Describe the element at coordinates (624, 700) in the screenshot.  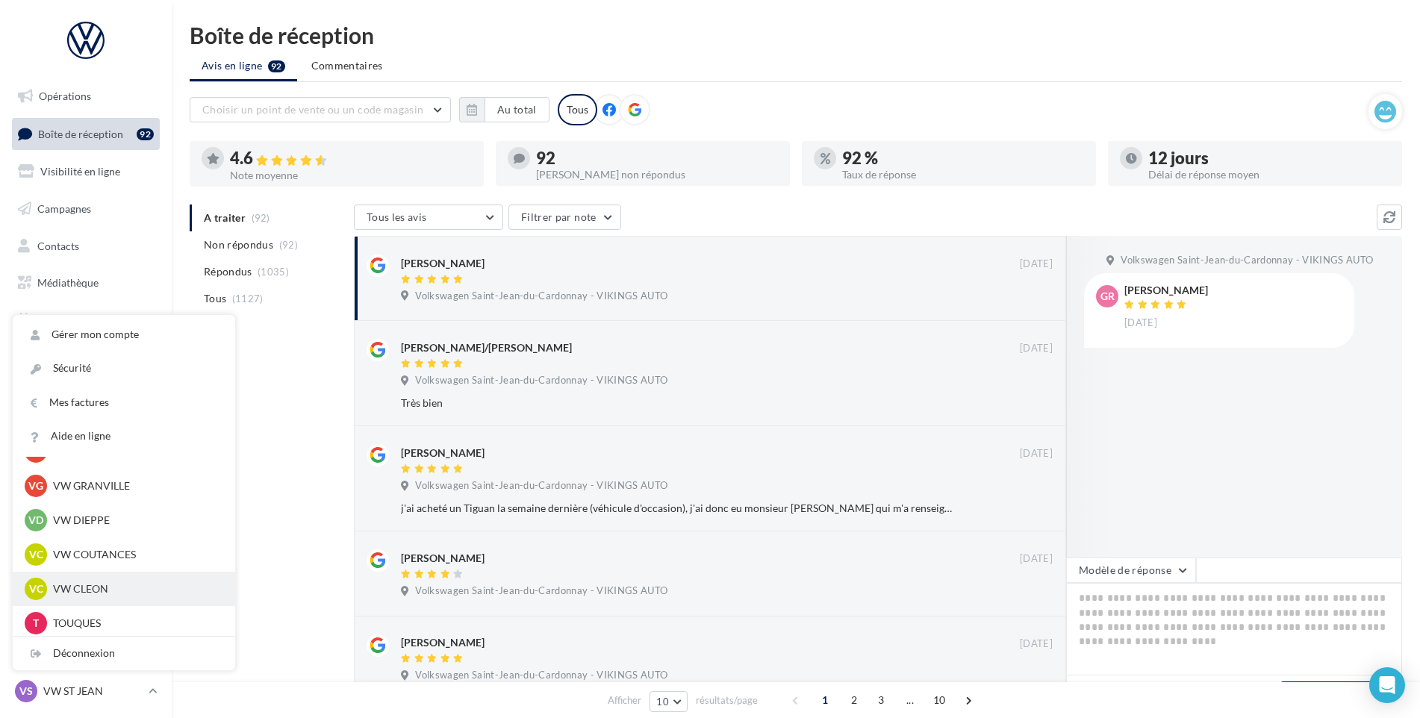
I see `span: Afficher` at that location.